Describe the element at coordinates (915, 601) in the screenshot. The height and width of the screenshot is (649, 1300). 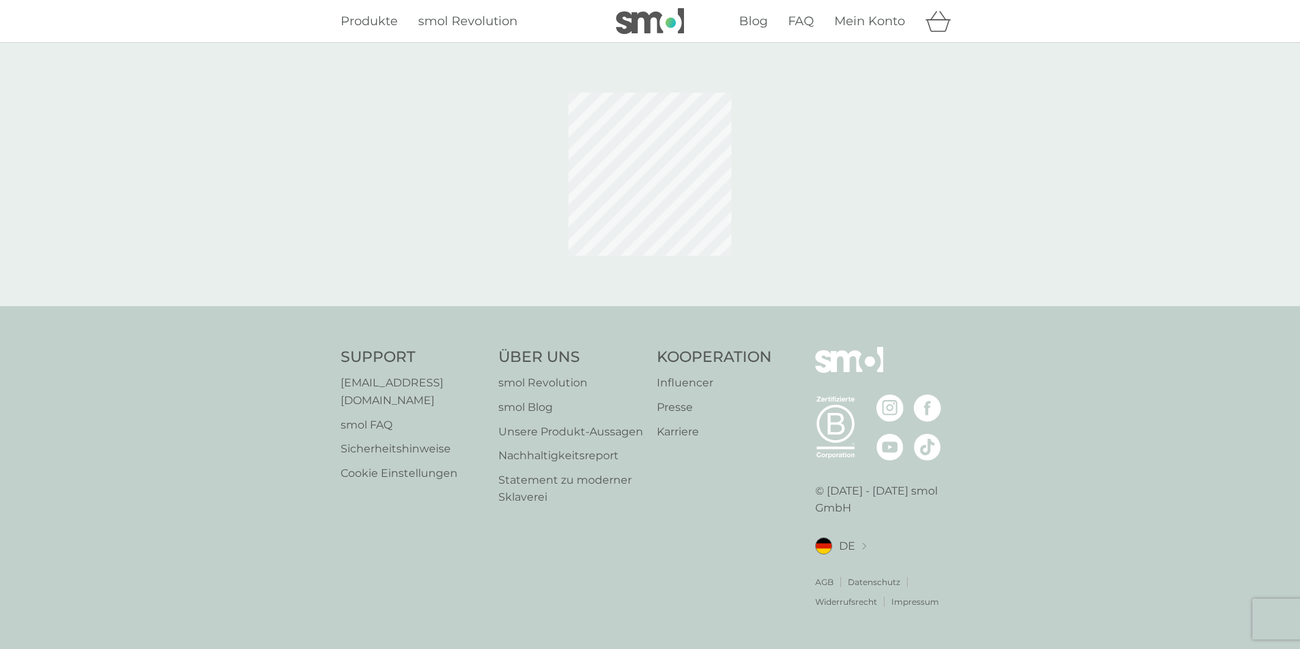
I see `a: Impressum` at that location.